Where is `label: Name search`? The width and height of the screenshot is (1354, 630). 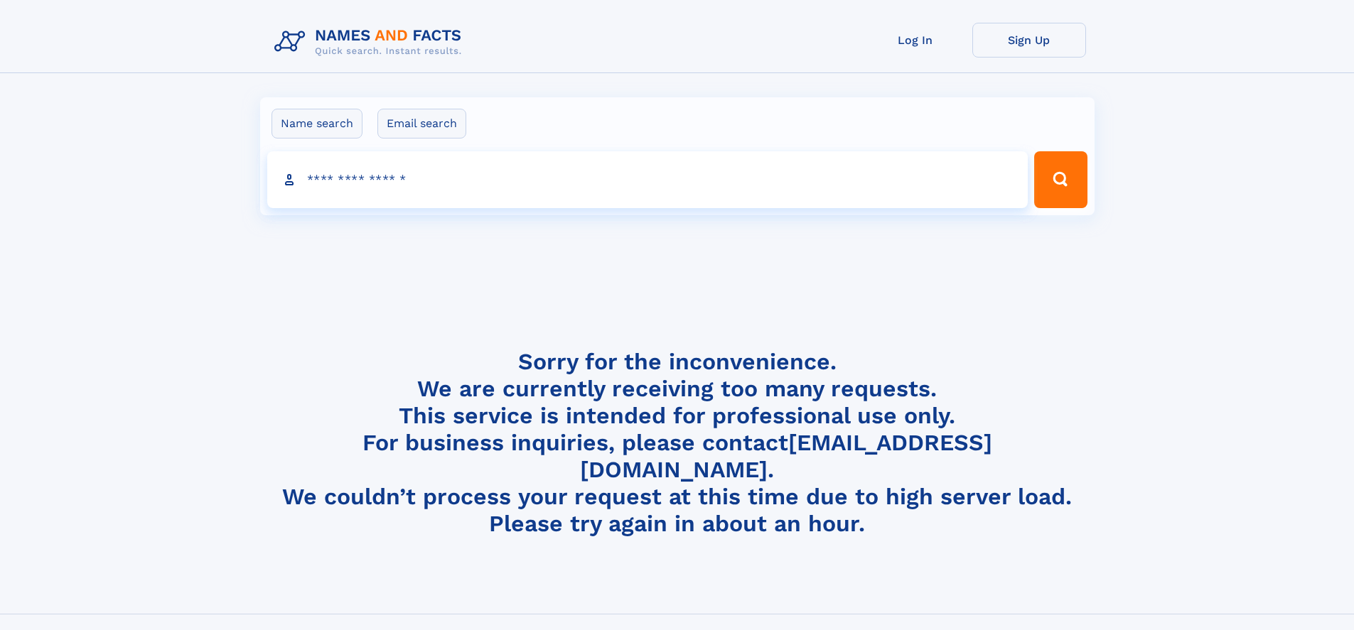
label: Name search is located at coordinates (317, 124).